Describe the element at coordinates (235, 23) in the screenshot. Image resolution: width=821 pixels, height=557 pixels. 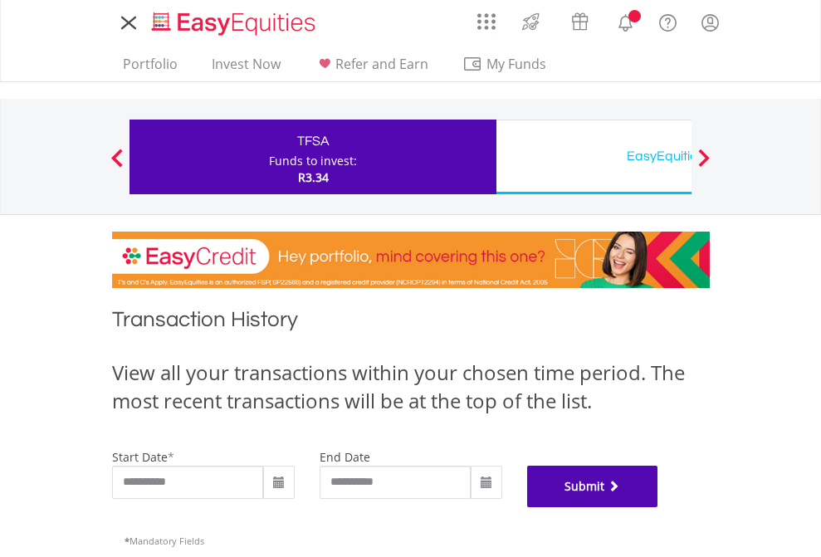
I see `img: EasyEquities_Logo.png` at that location.